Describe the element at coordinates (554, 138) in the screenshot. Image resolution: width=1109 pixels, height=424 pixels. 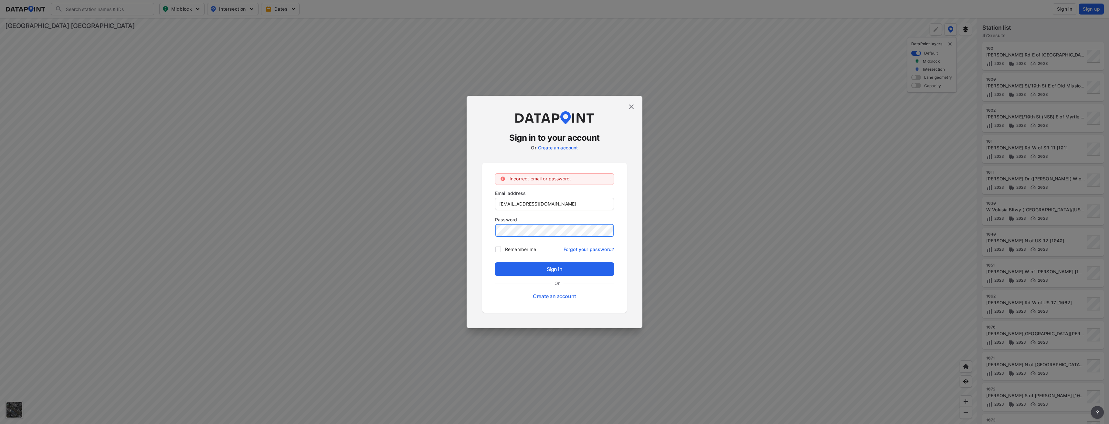
I see `h3: Sign in to your account` at that location.